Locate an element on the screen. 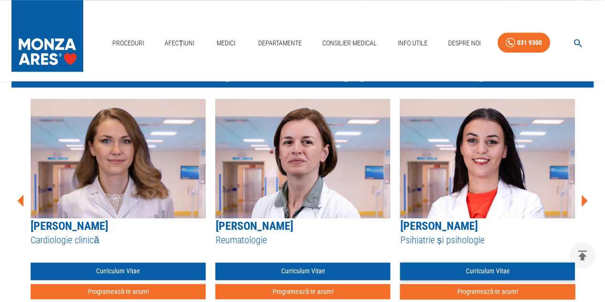 Image resolution: width=605 pixels, height=302 pixels. a: Proceduri is located at coordinates (128, 43).